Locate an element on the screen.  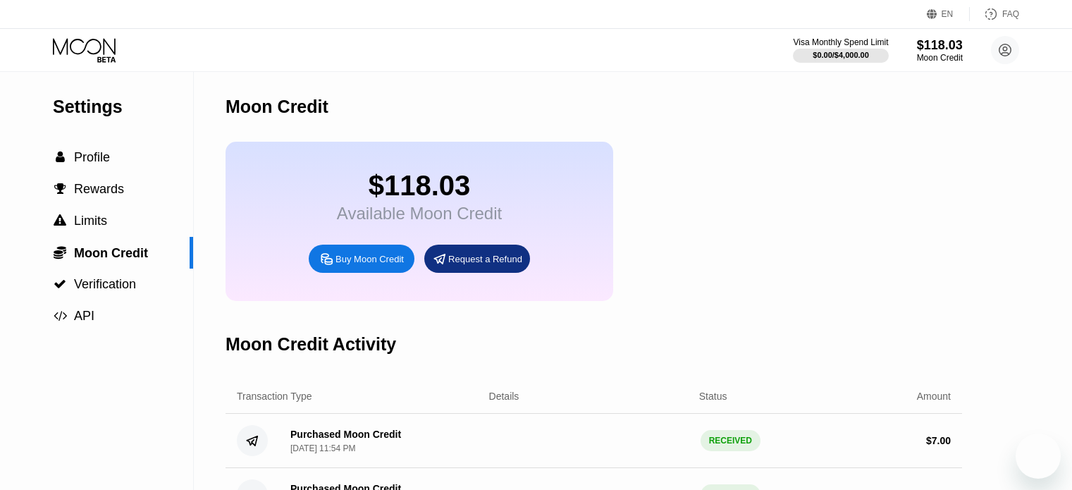
div: Available Moon Credit is located at coordinates (419, 213).